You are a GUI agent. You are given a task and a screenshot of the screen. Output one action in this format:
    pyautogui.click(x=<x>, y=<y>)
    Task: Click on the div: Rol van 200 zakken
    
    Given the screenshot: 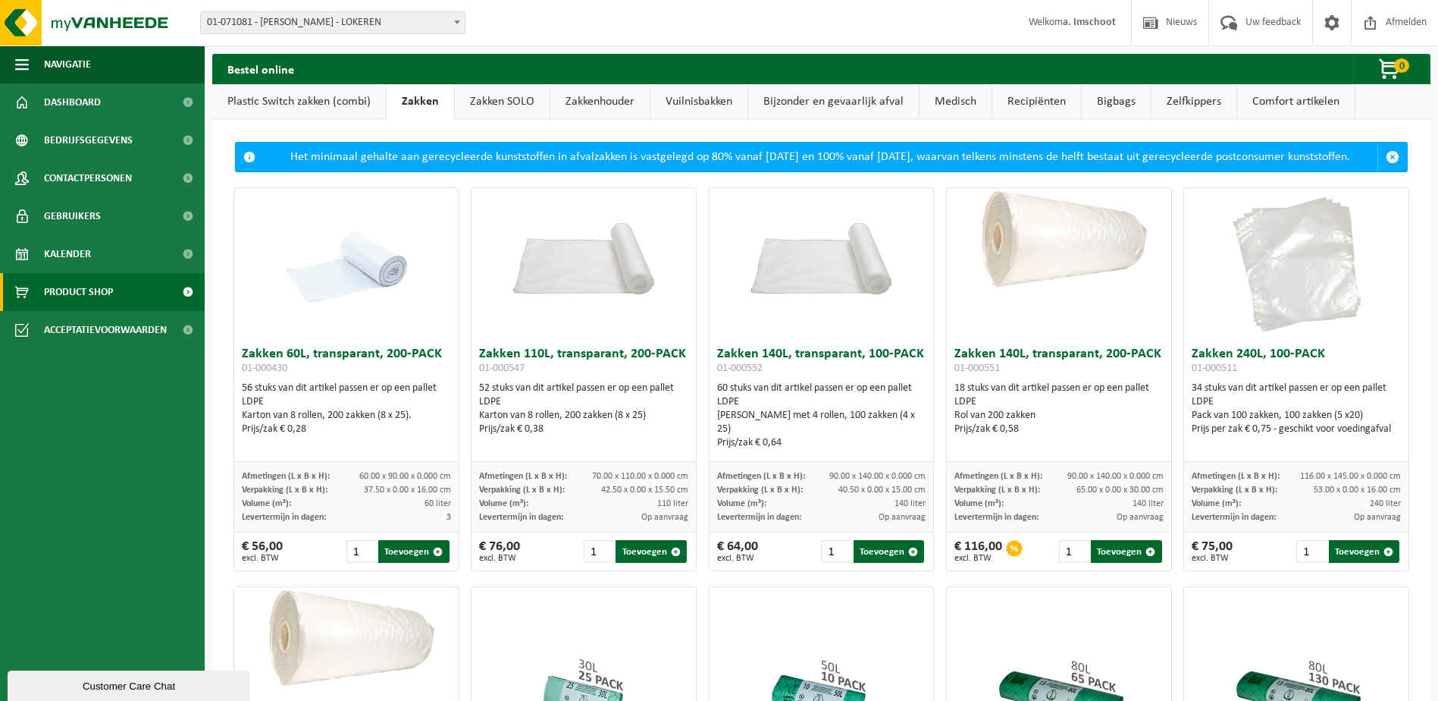 What is the action you would take?
    pyautogui.click(x=1059, y=416)
    